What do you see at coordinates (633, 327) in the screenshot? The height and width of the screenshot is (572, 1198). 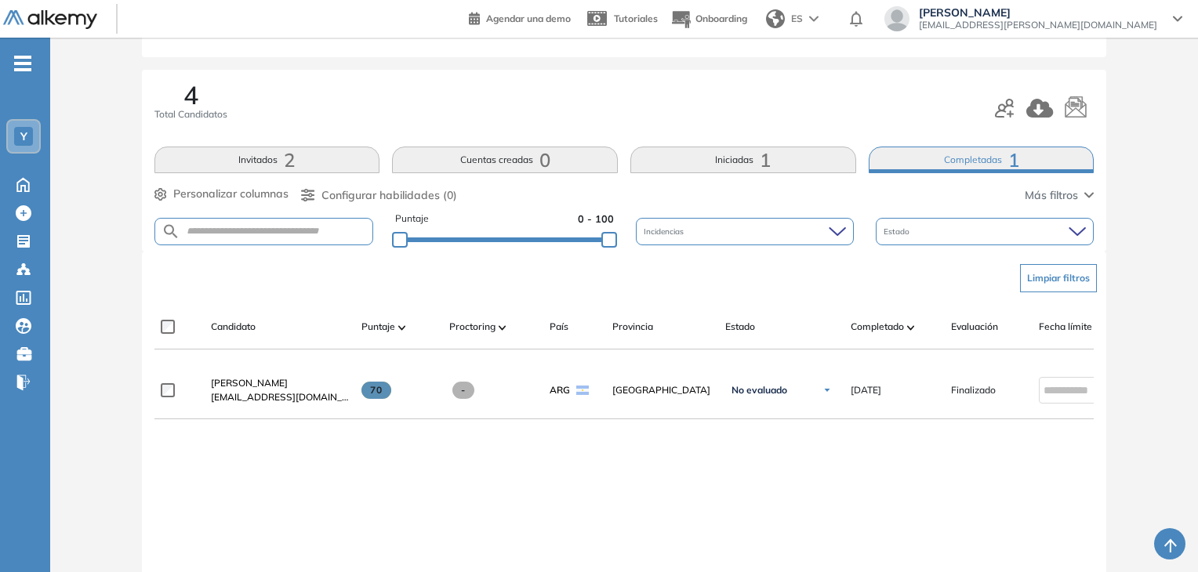 I see `span: Provincia` at bounding box center [633, 327].